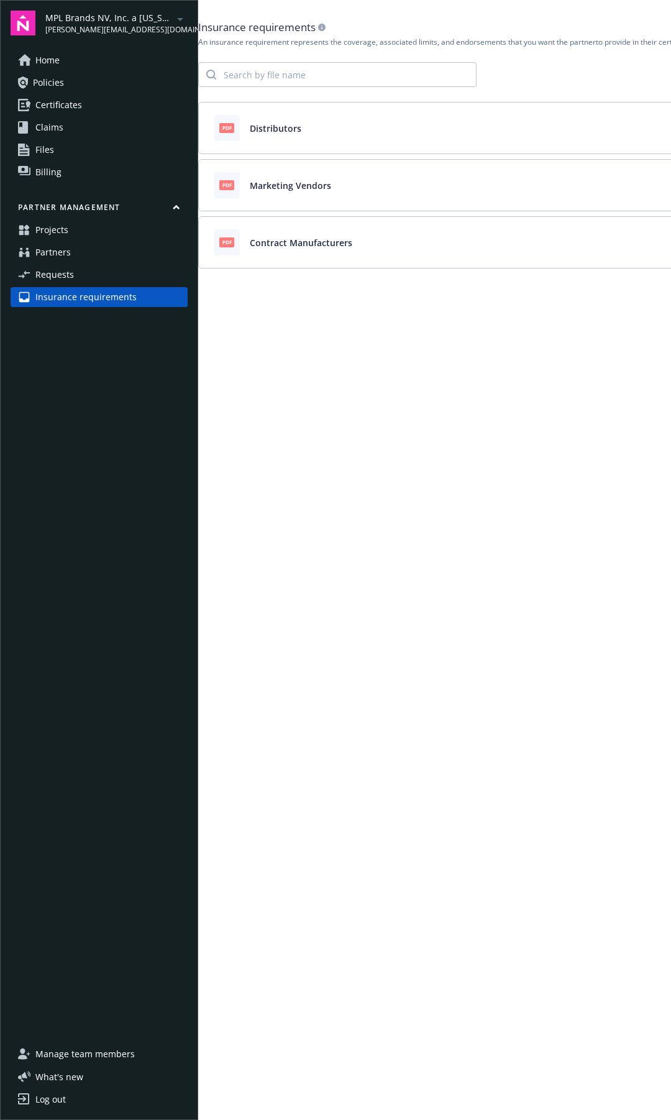  Describe the element at coordinates (99, 60) in the screenshot. I see `a: Home` at that location.